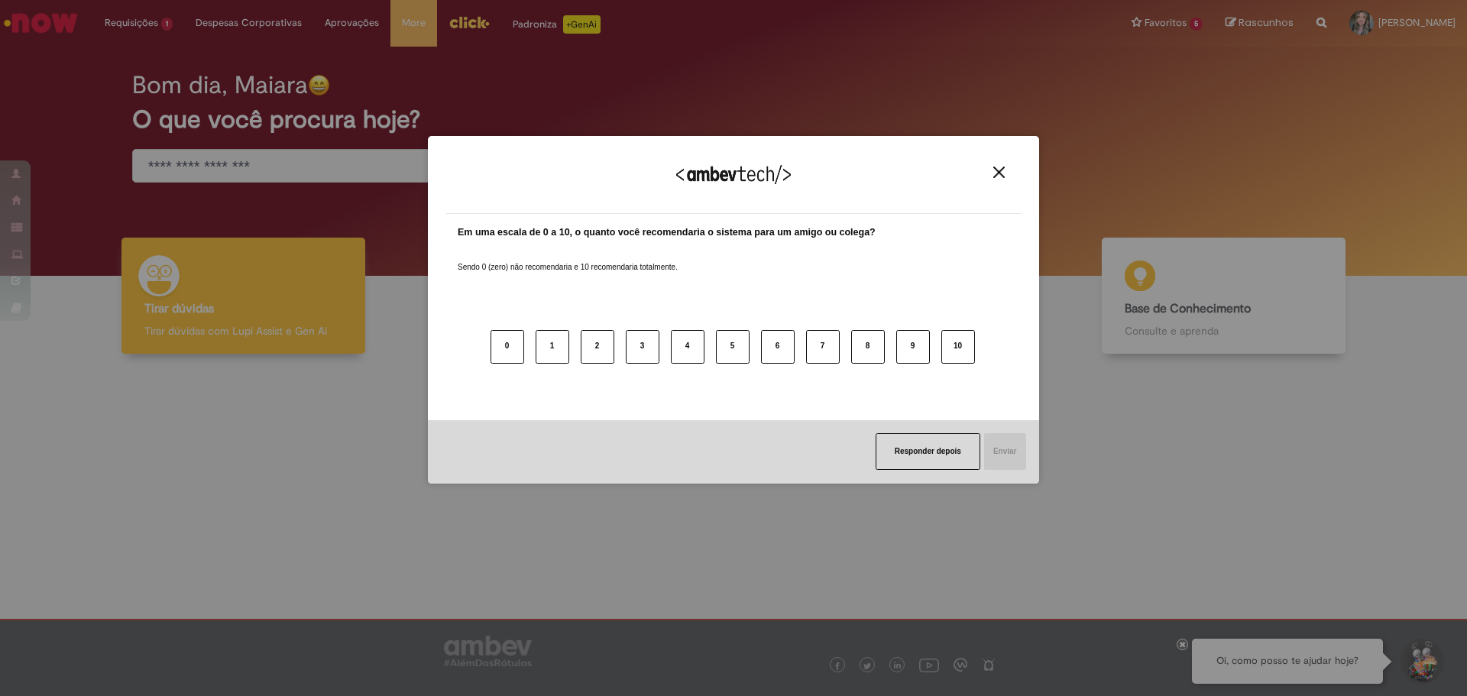 The height and width of the screenshot is (696, 1467). What do you see at coordinates (999, 172) in the screenshot?
I see `img: Close` at bounding box center [999, 172].